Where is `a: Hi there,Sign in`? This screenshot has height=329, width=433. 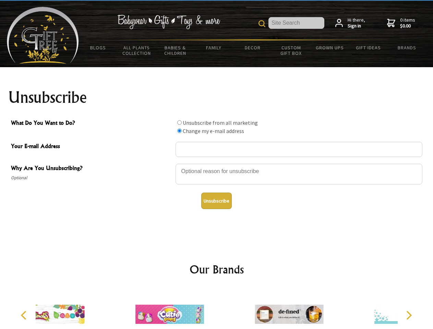 a: Hi there,Sign in is located at coordinates (350, 23).